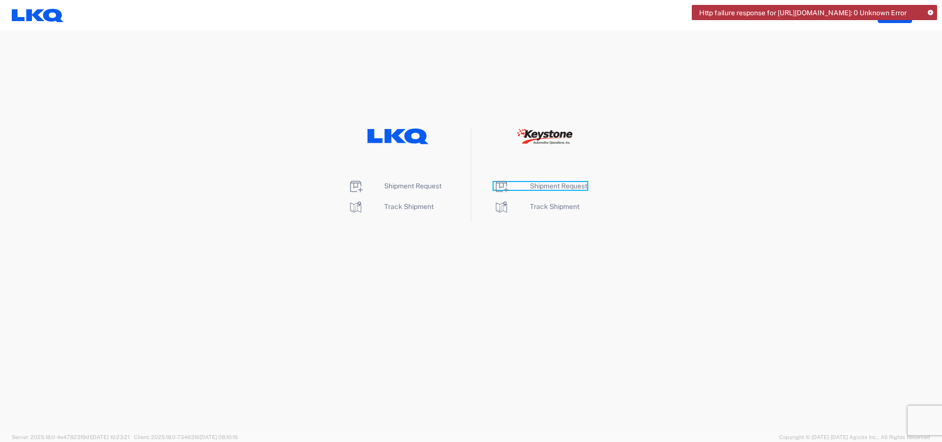 Image resolution: width=942 pixels, height=442 pixels. What do you see at coordinates (186, 437) in the screenshot?
I see `span: Client: 2025.18.0-7346316` at bounding box center [186, 437].